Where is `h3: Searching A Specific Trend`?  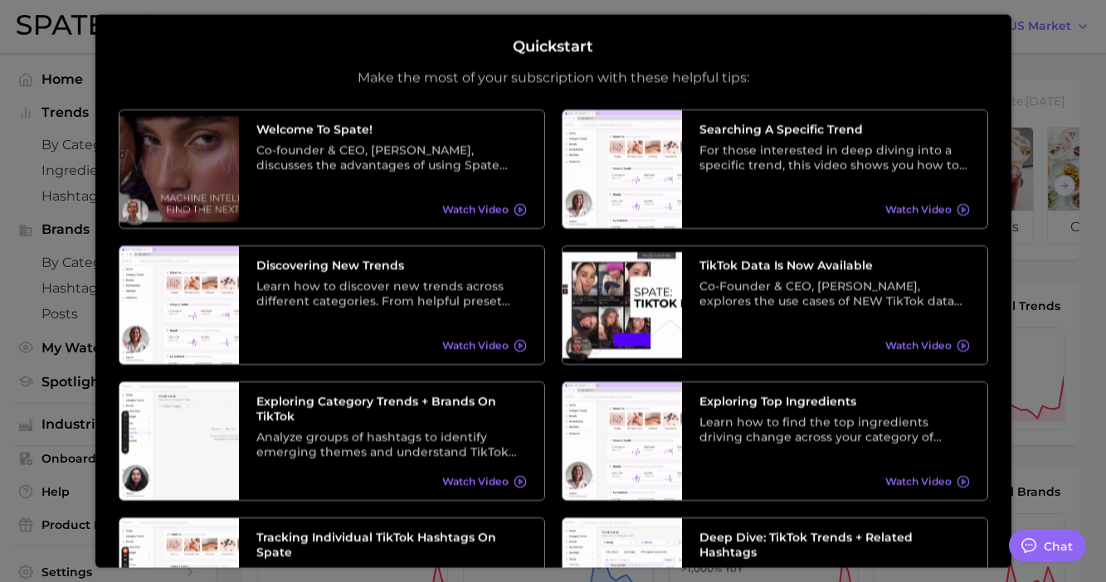 h3: Searching A Specific Trend is located at coordinates (834, 129).